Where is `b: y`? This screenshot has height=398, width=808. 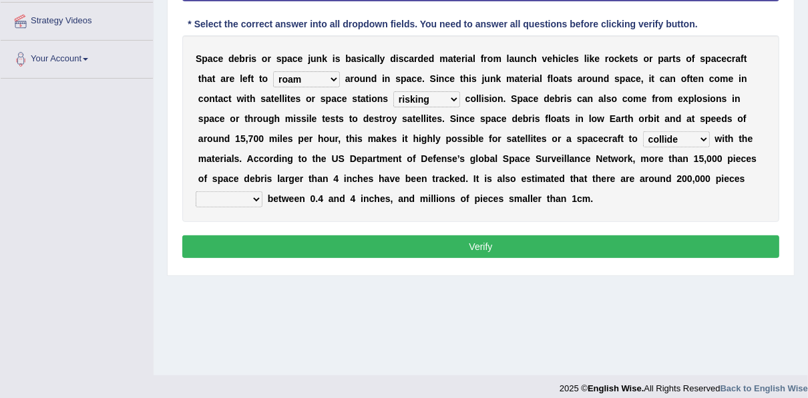
b: y is located at coordinates (382, 59).